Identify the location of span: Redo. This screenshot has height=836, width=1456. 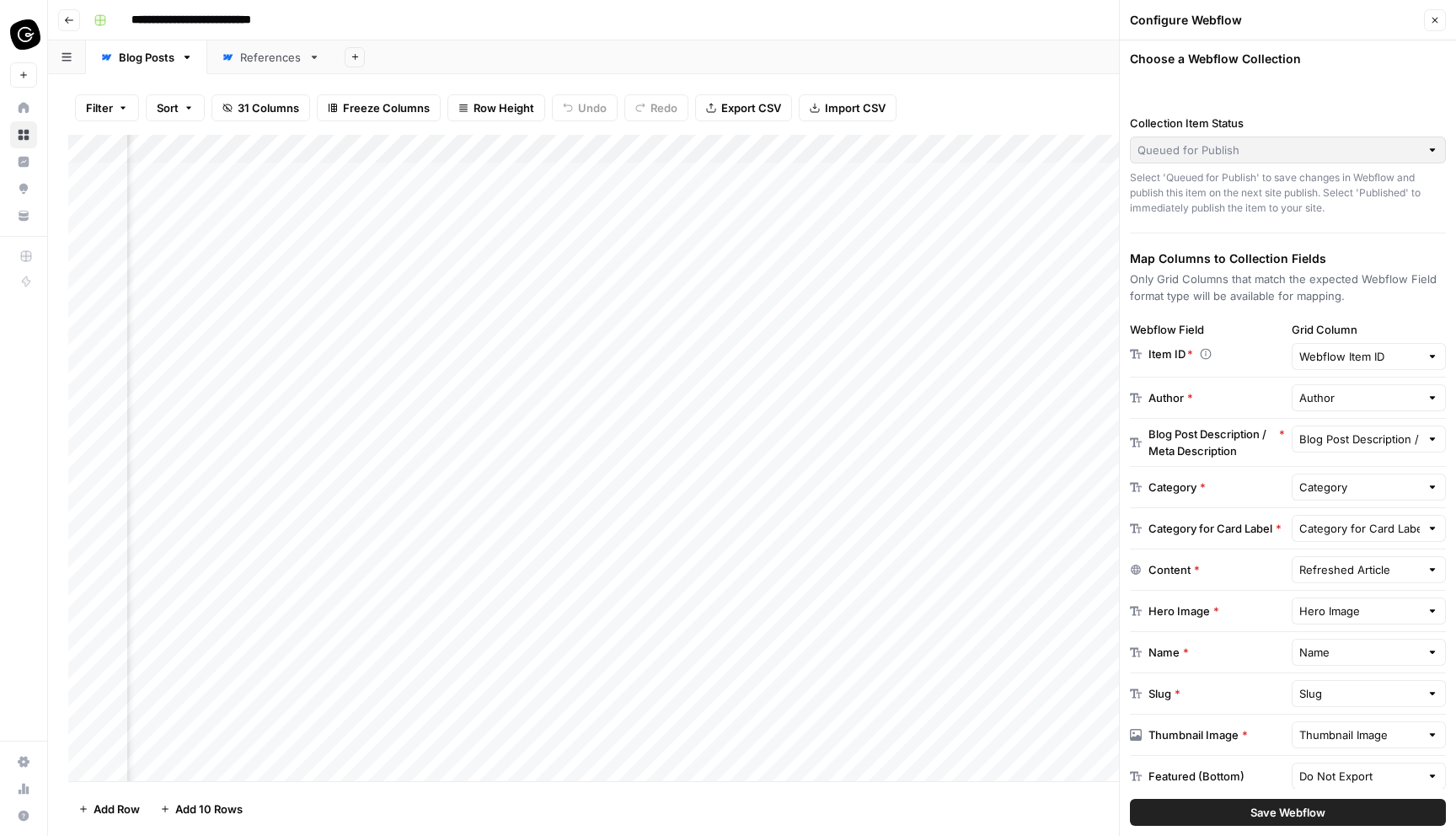
(664, 108).